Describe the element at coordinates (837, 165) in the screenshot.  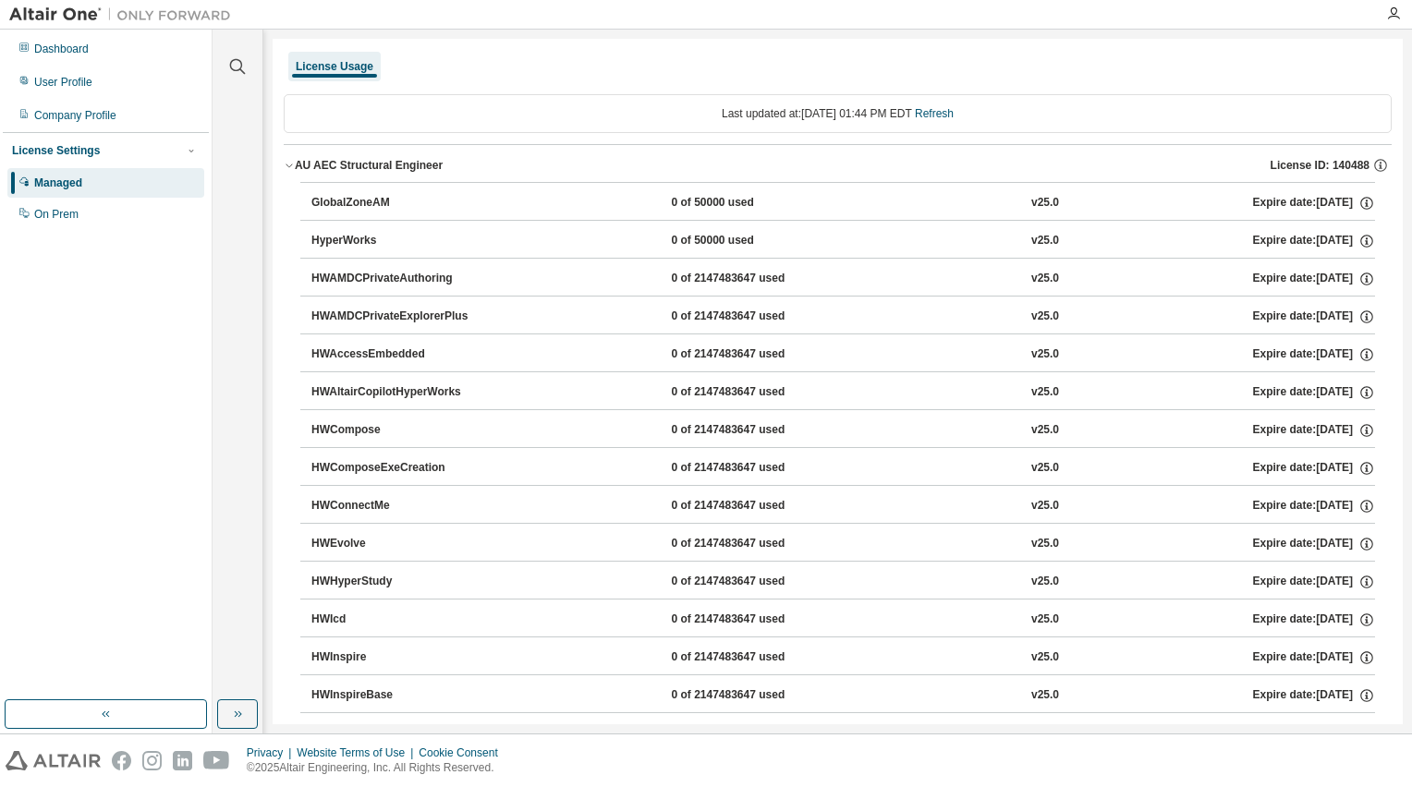
I see `button: AU AEC Structural EngineerLicense ID: 140488` at that location.